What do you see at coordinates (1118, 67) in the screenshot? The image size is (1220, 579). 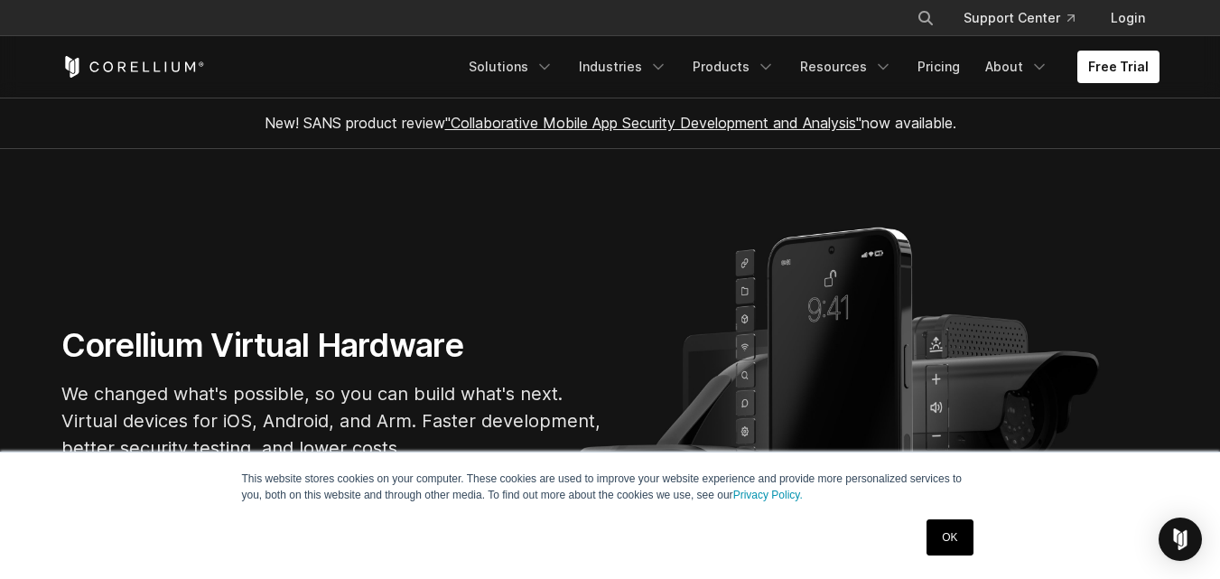 I see `a: Free Trial` at bounding box center [1118, 67].